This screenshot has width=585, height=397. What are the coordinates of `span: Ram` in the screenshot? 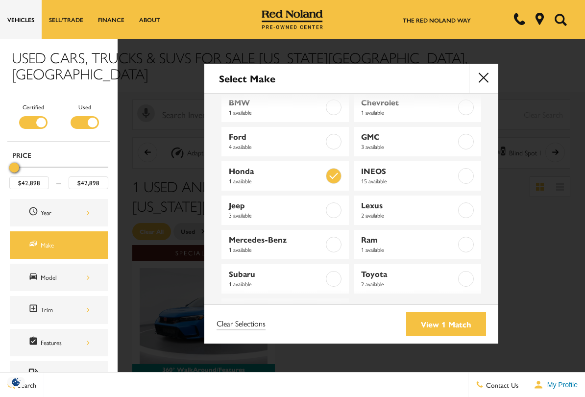 It's located at (409, 240).